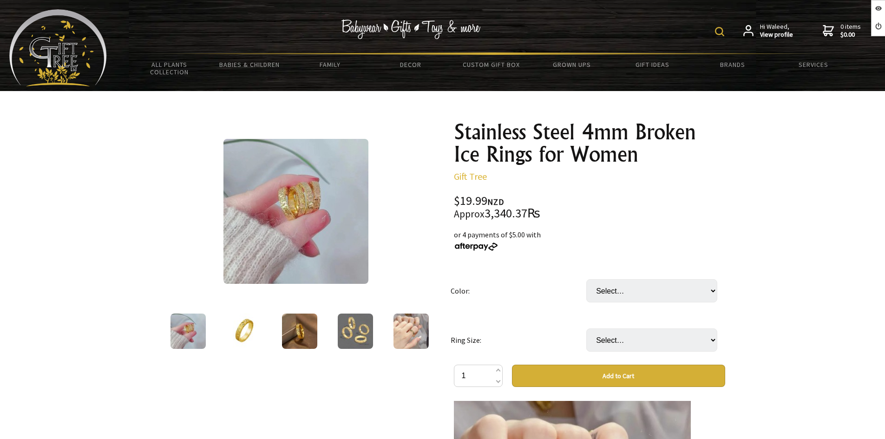 The height and width of the screenshot is (439, 885). Describe the element at coordinates (777, 31) in the screenshot. I see `span: Hi Waleed,` at that location.